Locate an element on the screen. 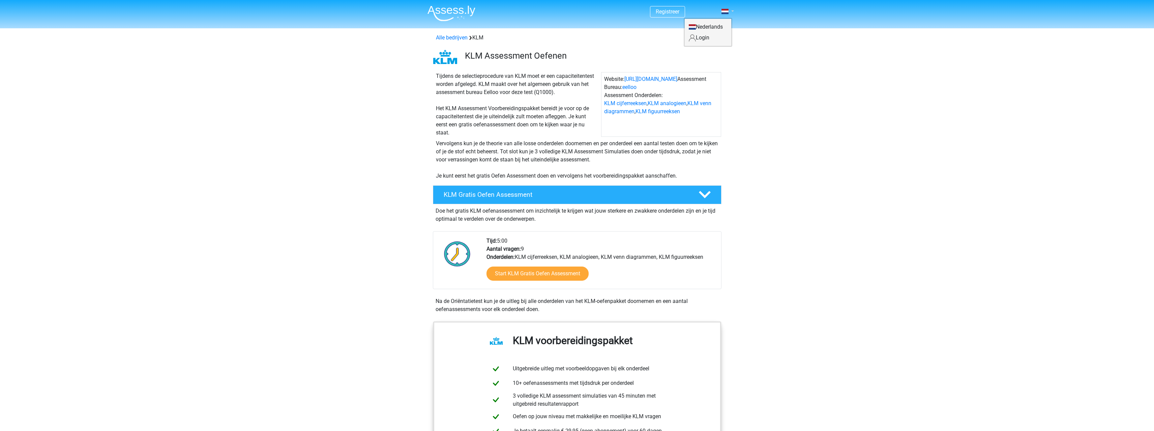 The width and height of the screenshot is (1154, 431). a: KLM cijferreeksen is located at coordinates (626, 103).